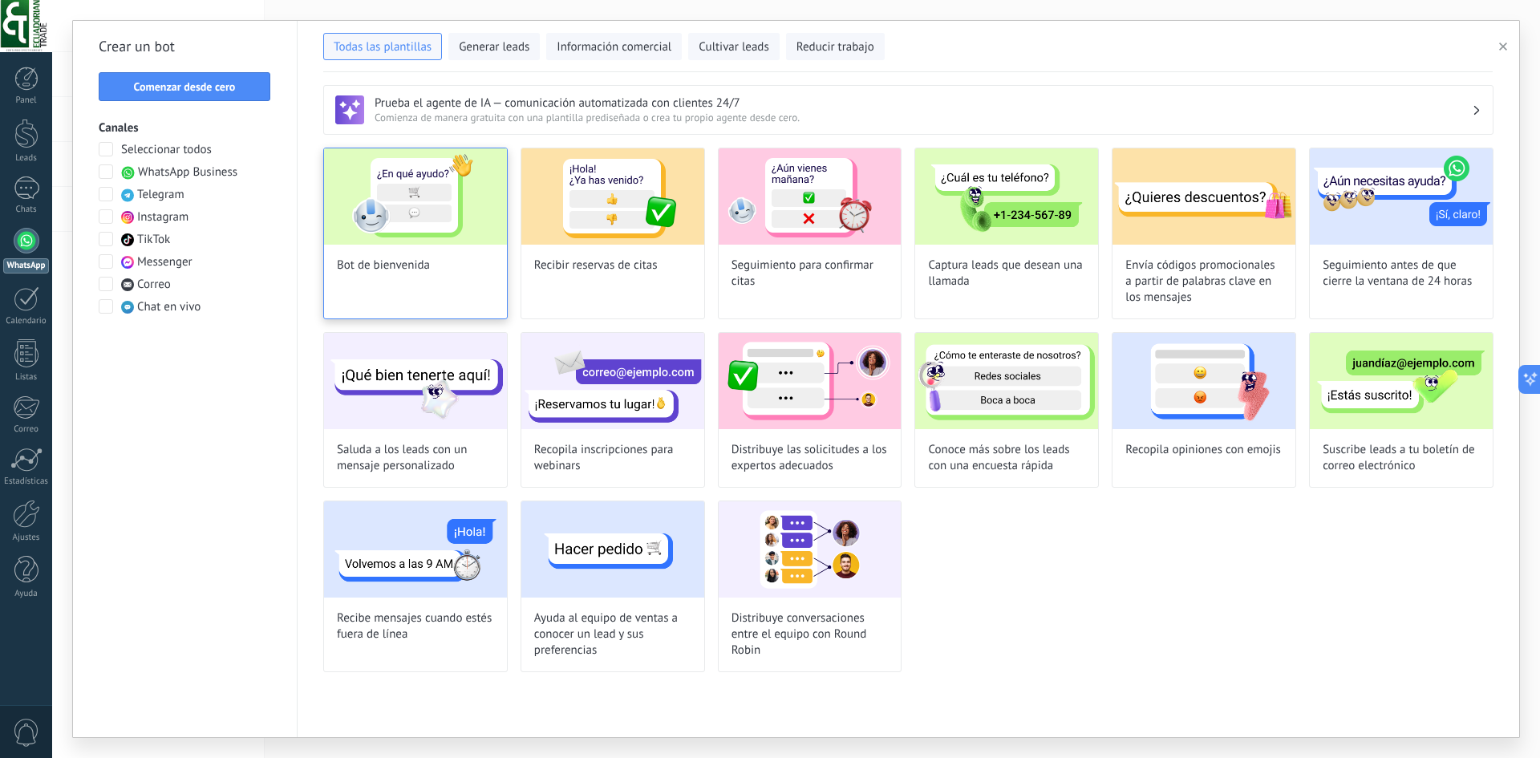 The image size is (1540, 758). Describe the element at coordinates (383, 47) in the screenshot. I see `span: Todas las plantillas` at that location.